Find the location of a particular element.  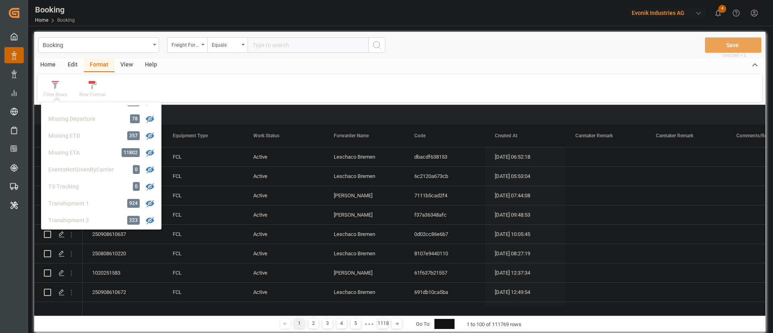

div: Row Format is located at coordinates (93, 95).